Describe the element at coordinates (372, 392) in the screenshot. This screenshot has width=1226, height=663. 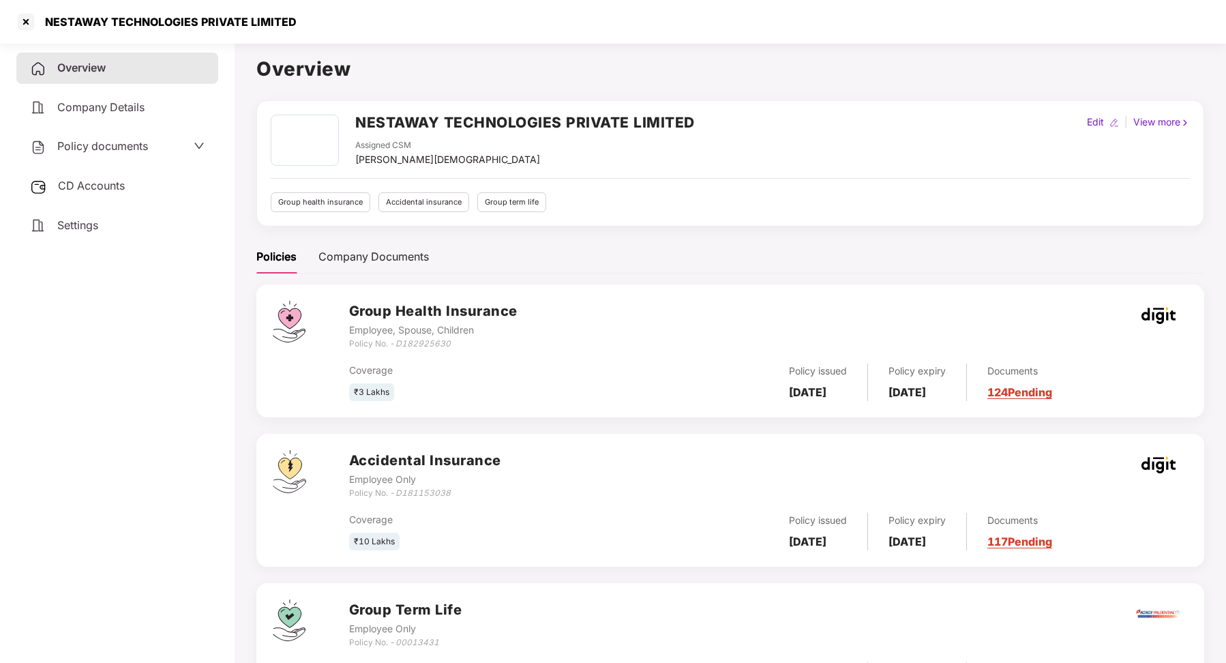
I see `div: ₹3 Lakhs` at that location.